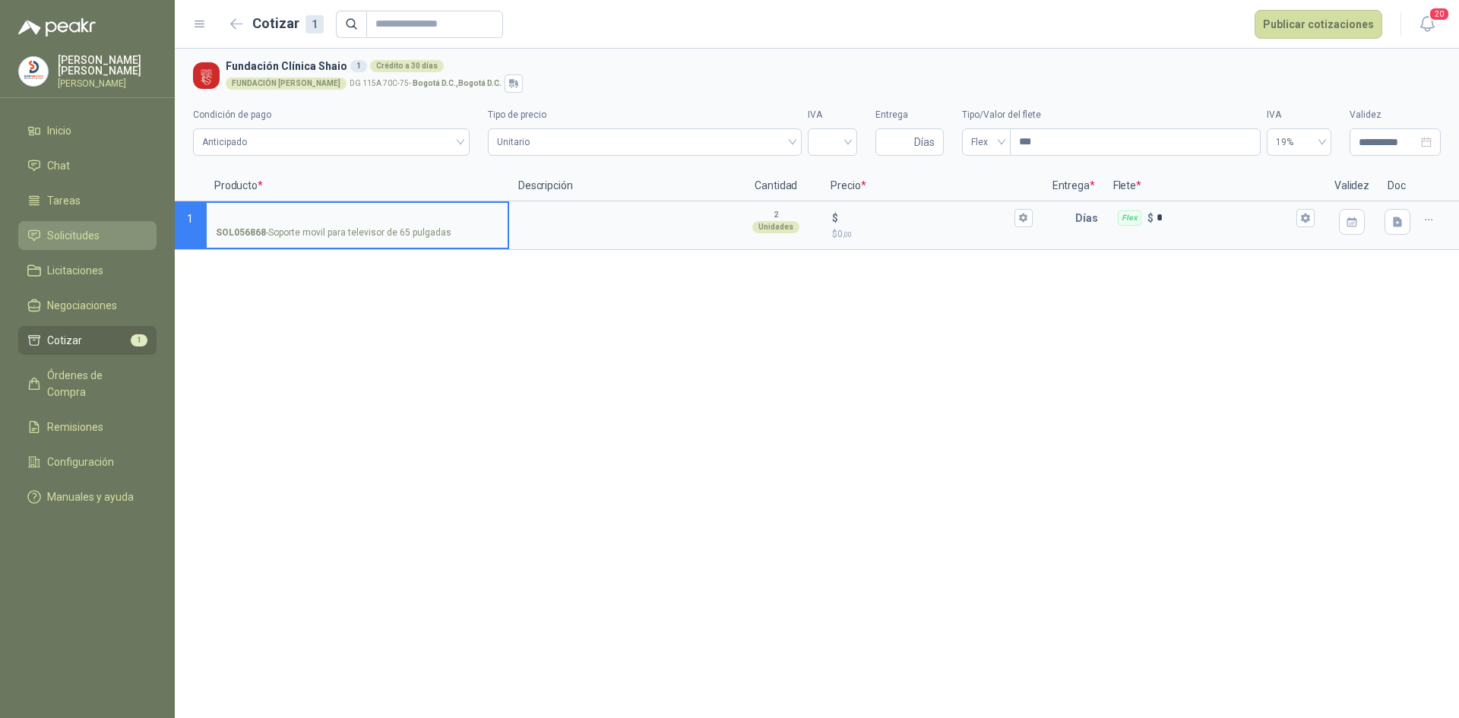 This screenshot has height=718, width=1459. I want to click on span: Inicio, so click(59, 131).